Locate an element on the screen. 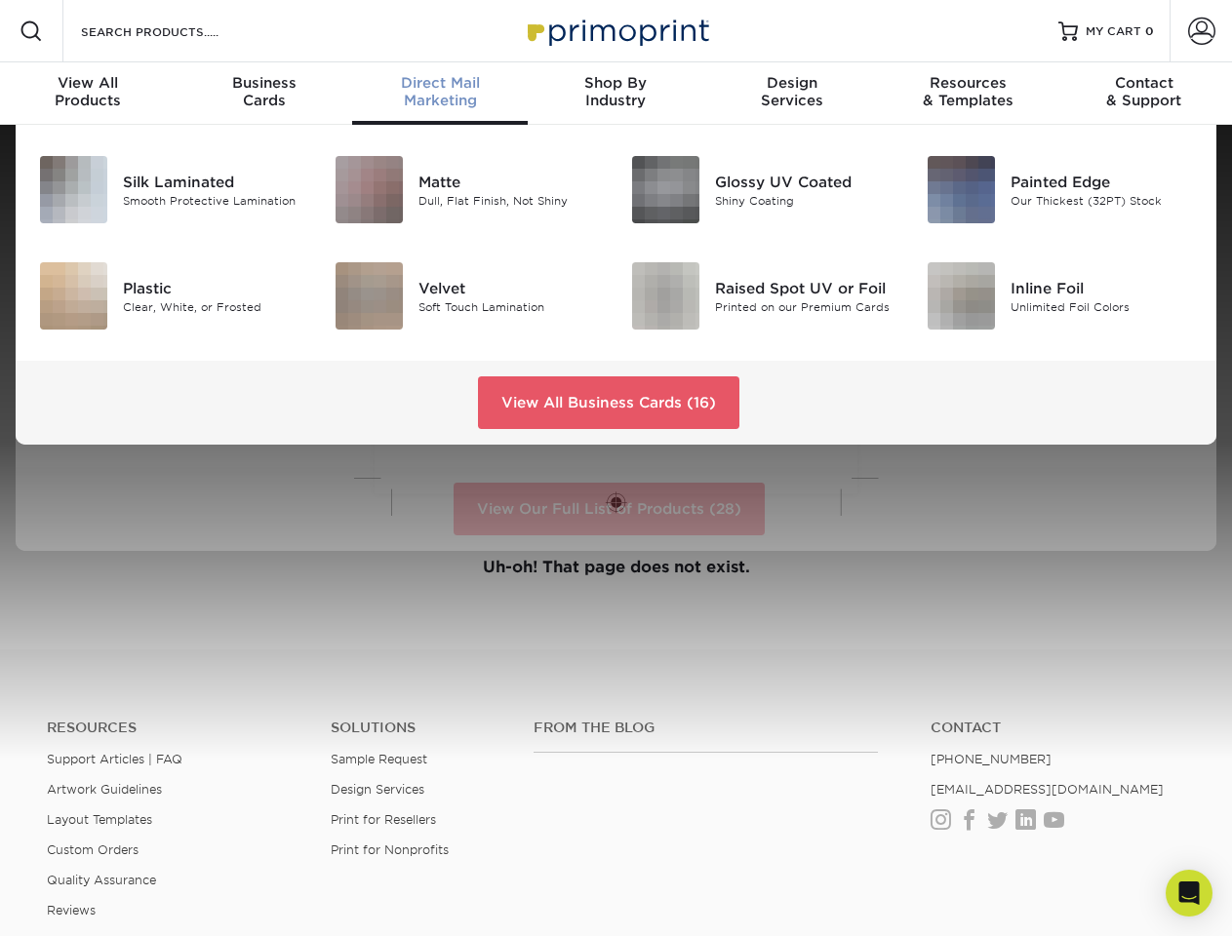 This screenshot has width=1232, height=936. a: Resources& Templates is located at coordinates (968, 94).